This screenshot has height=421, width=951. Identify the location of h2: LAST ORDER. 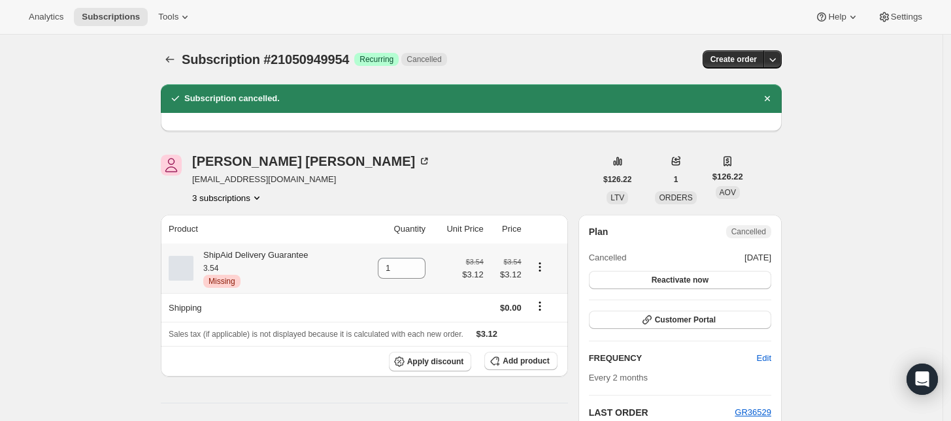
(662, 413).